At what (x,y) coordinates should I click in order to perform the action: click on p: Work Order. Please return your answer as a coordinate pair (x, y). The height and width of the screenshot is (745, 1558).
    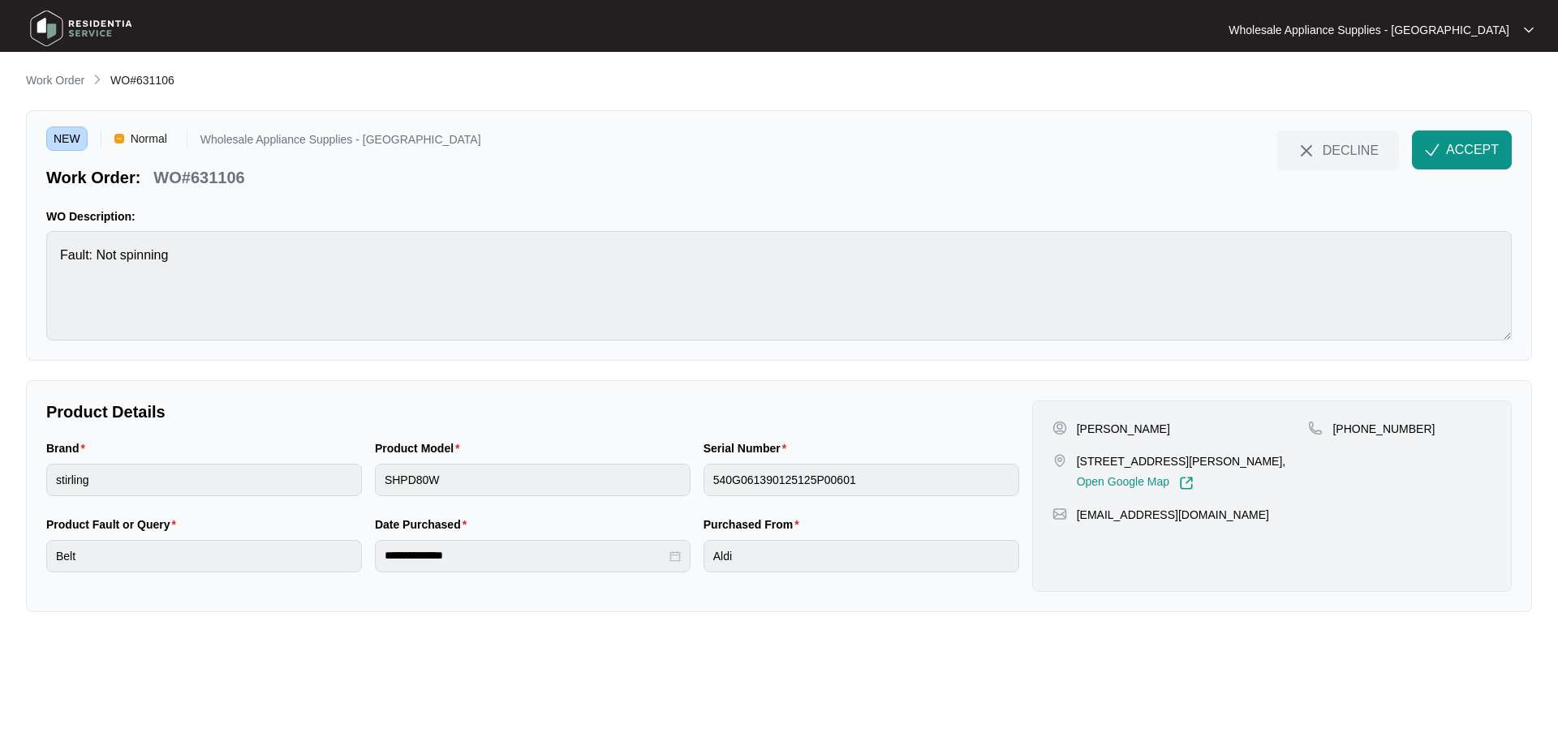
    Looking at the image, I should click on (55, 80).